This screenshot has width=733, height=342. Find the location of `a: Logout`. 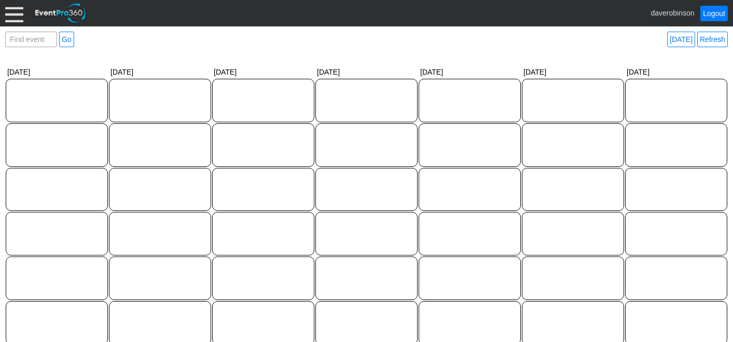

a: Logout is located at coordinates (714, 13).